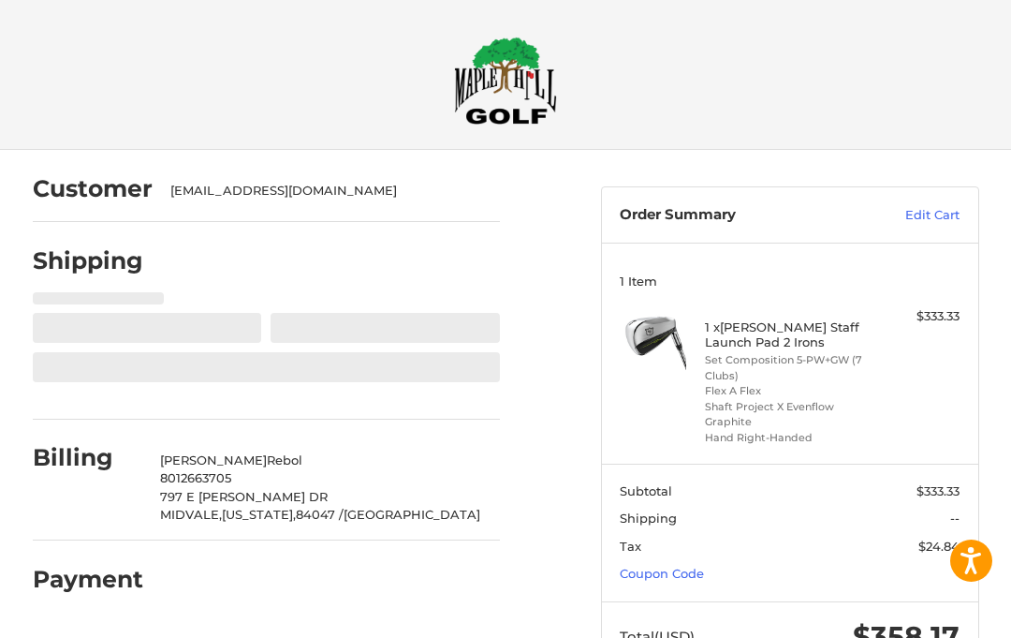  I want to click on li: Set Composition 5-PW+GW (7 Clubs), so click(788, 367).